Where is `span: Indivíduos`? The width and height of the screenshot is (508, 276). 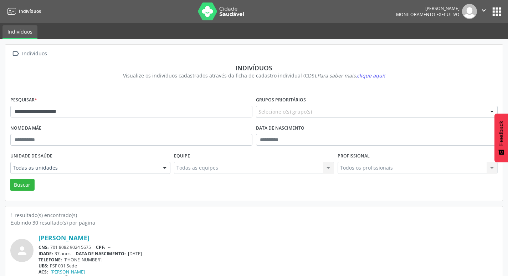
span: Indivíduos is located at coordinates (30, 11).